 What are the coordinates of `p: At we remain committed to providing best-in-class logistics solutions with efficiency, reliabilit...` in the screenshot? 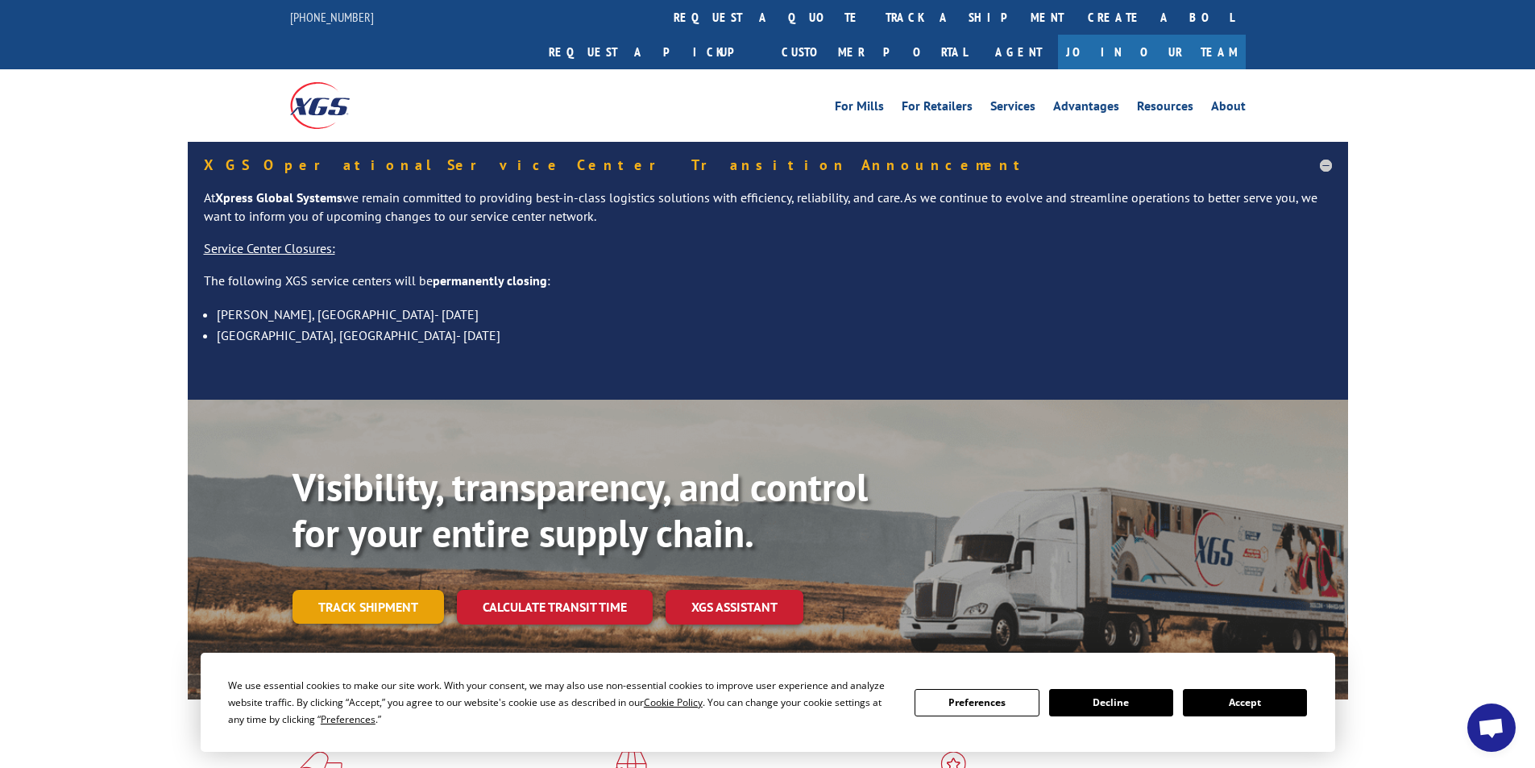 It's located at (768, 214).